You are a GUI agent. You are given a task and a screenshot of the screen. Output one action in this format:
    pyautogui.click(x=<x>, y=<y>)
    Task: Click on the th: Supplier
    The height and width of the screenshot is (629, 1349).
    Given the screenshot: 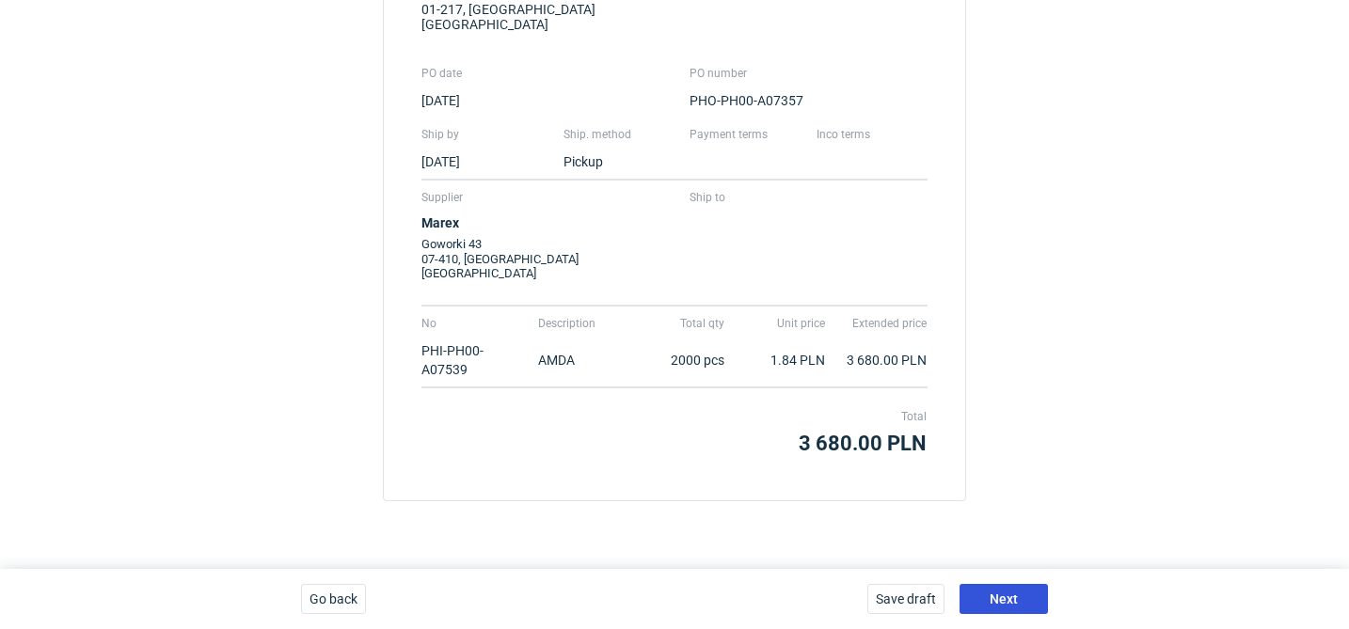 What is the action you would take?
    pyautogui.click(x=548, y=194)
    